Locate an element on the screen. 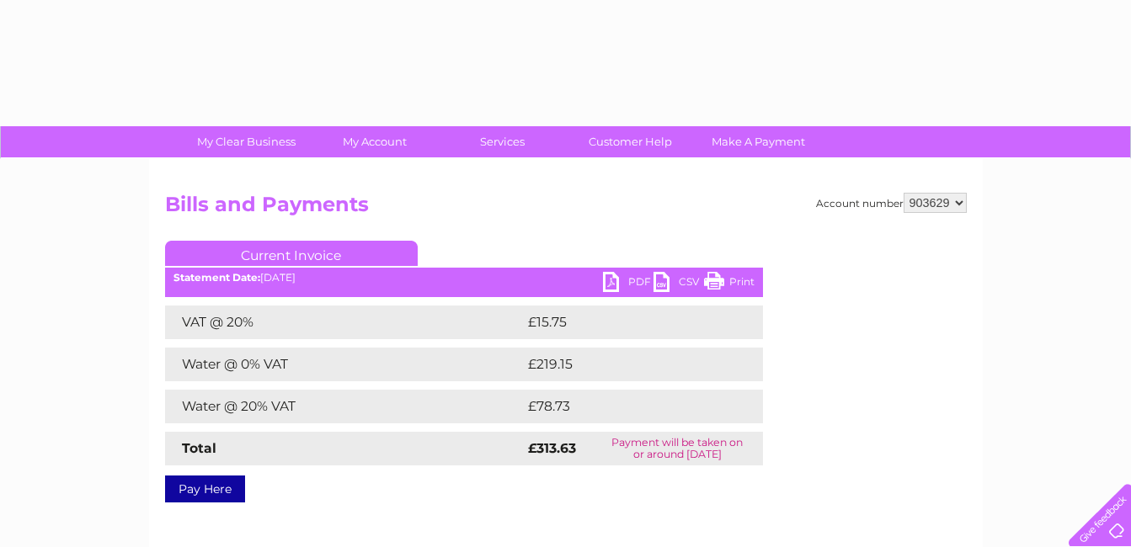  div: Account number is located at coordinates (891, 203).